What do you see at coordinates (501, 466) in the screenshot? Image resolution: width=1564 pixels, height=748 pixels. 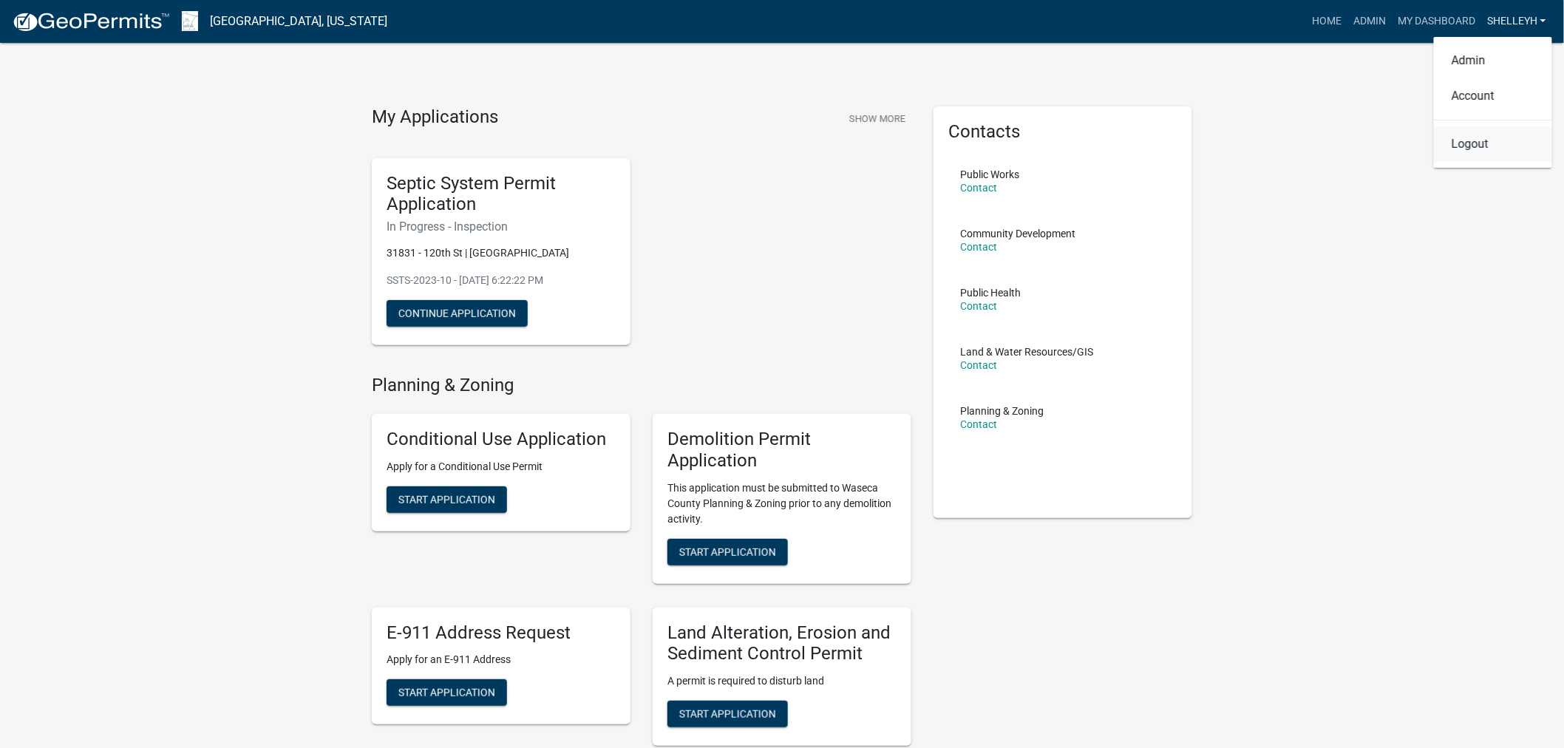 I see `p: Apply for a Conditional Use Permit` at bounding box center [501, 466].